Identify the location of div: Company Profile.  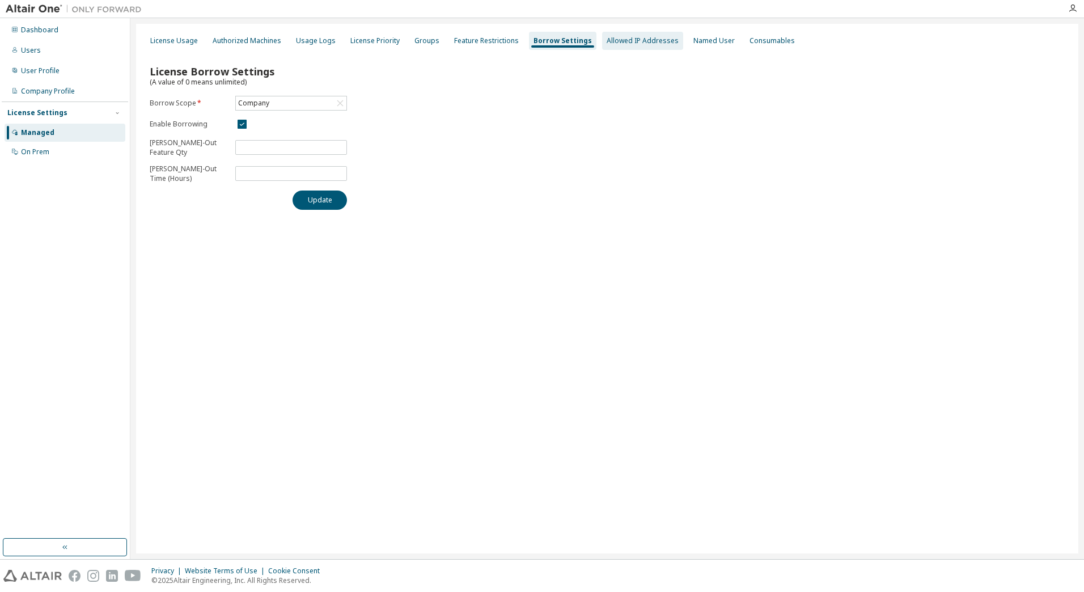
(48, 91).